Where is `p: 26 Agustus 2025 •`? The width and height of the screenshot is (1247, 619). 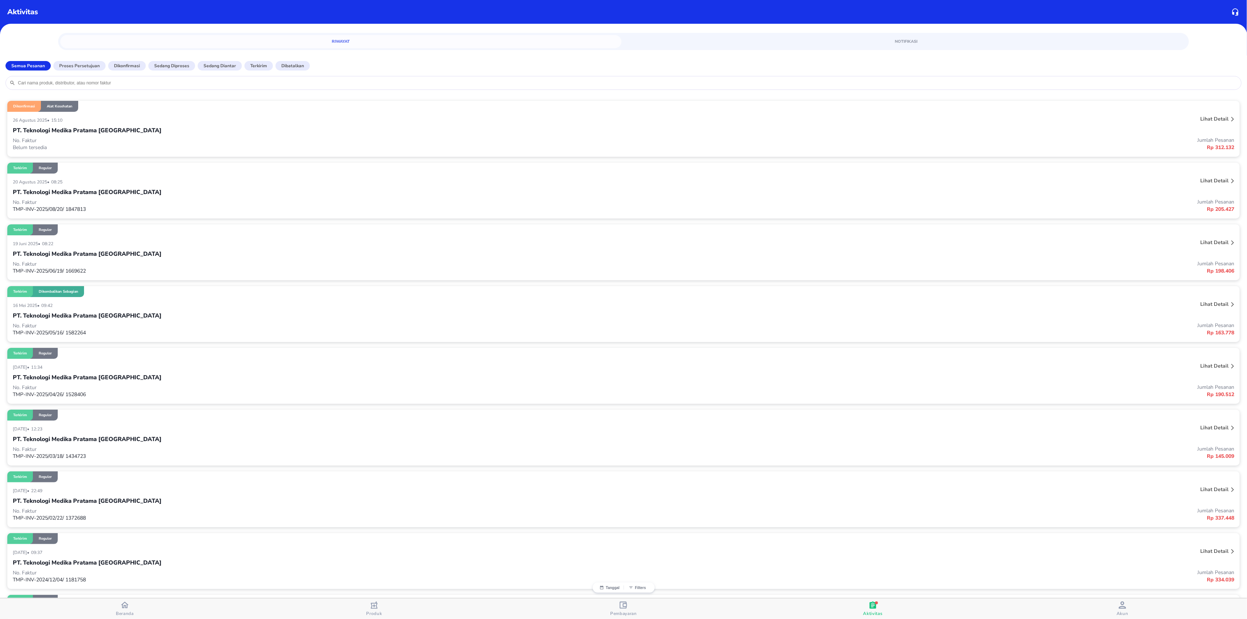
p: 26 Agustus 2025 • is located at coordinates (32, 120).